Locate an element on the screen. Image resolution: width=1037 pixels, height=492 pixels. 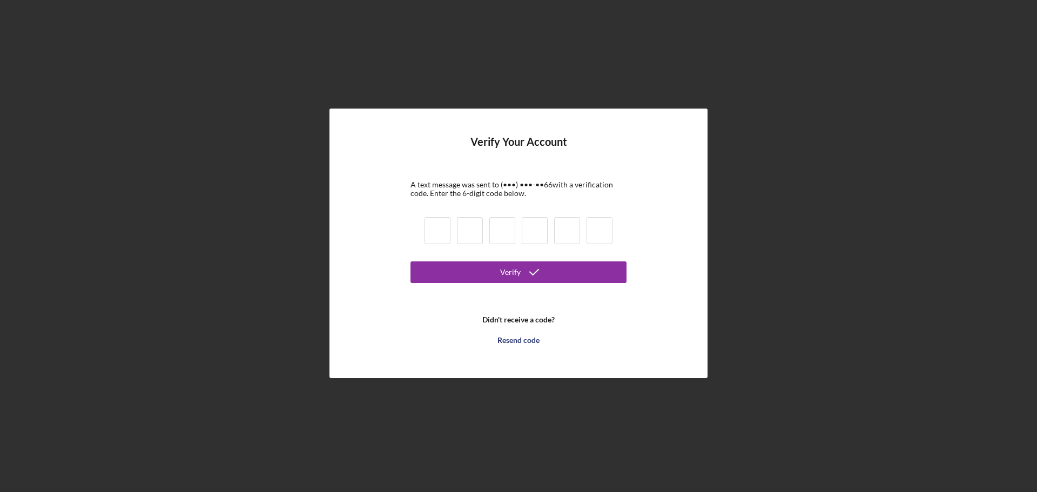
div: Resend code is located at coordinates (519, 340).